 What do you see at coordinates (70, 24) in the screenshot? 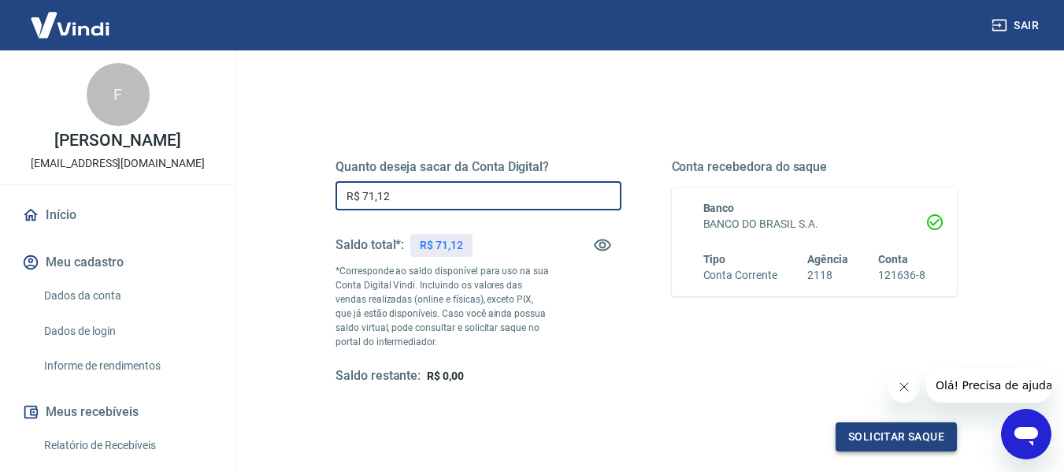
I see `img: Vindi` at bounding box center [70, 24].